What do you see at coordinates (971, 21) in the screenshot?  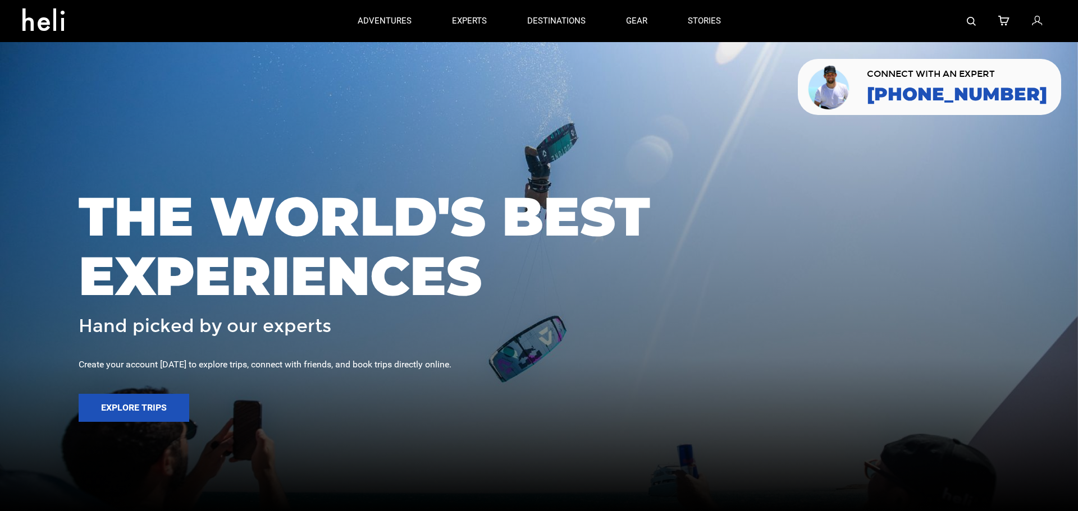 I see `img: search-bar-icon.svg` at bounding box center [971, 21].